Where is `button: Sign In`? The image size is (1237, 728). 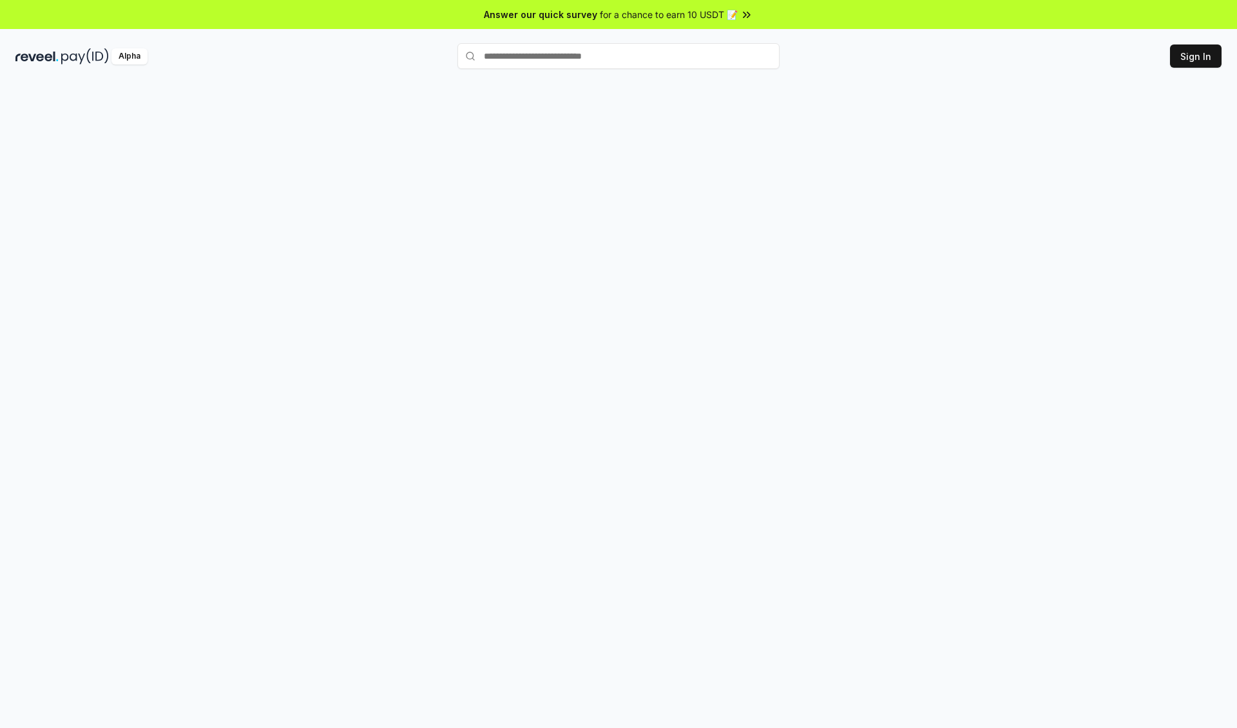
button: Sign In is located at coordinates (1196, 56).